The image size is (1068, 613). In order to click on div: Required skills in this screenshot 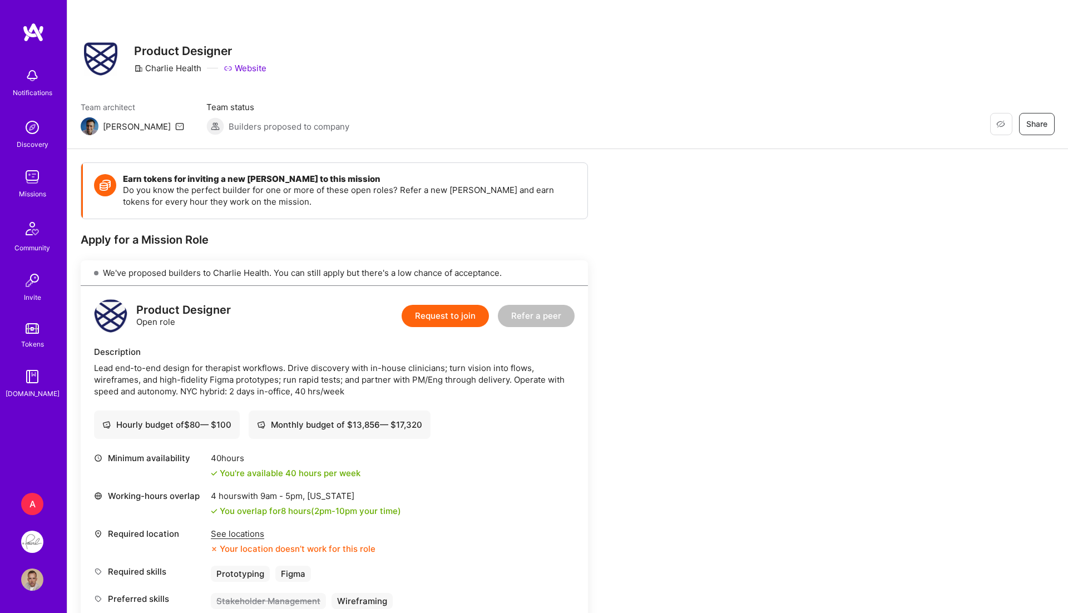, I will do `click(150, 571)`.